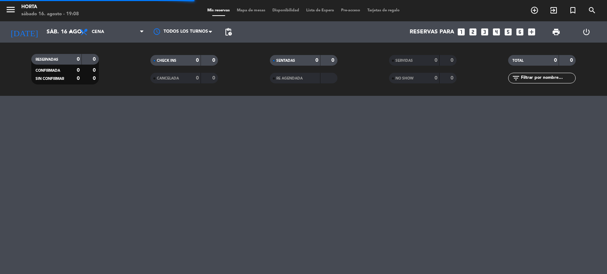 This screenshot has width=607, height=274. What do you see at coordinates (404, 79) in the screenshot?
I see `span: NO SHOW` at bounding box center [404, 79].